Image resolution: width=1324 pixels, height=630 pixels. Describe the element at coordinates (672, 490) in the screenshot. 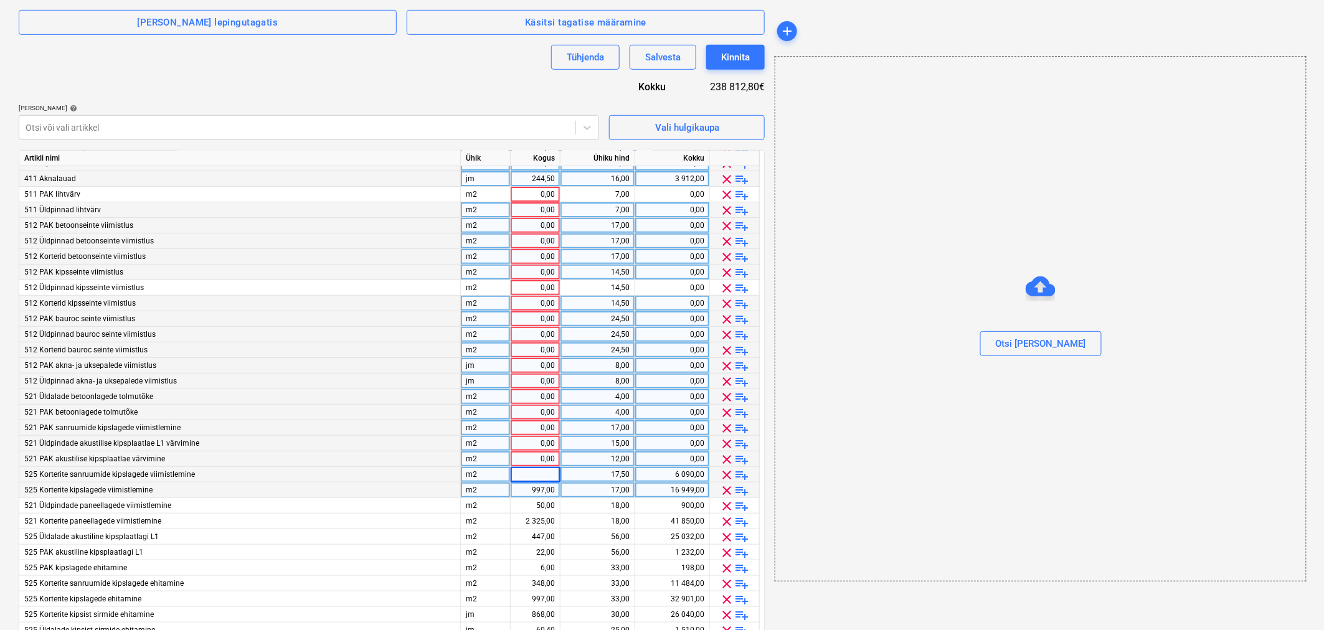

I see `div: 16 949,00` at that location.